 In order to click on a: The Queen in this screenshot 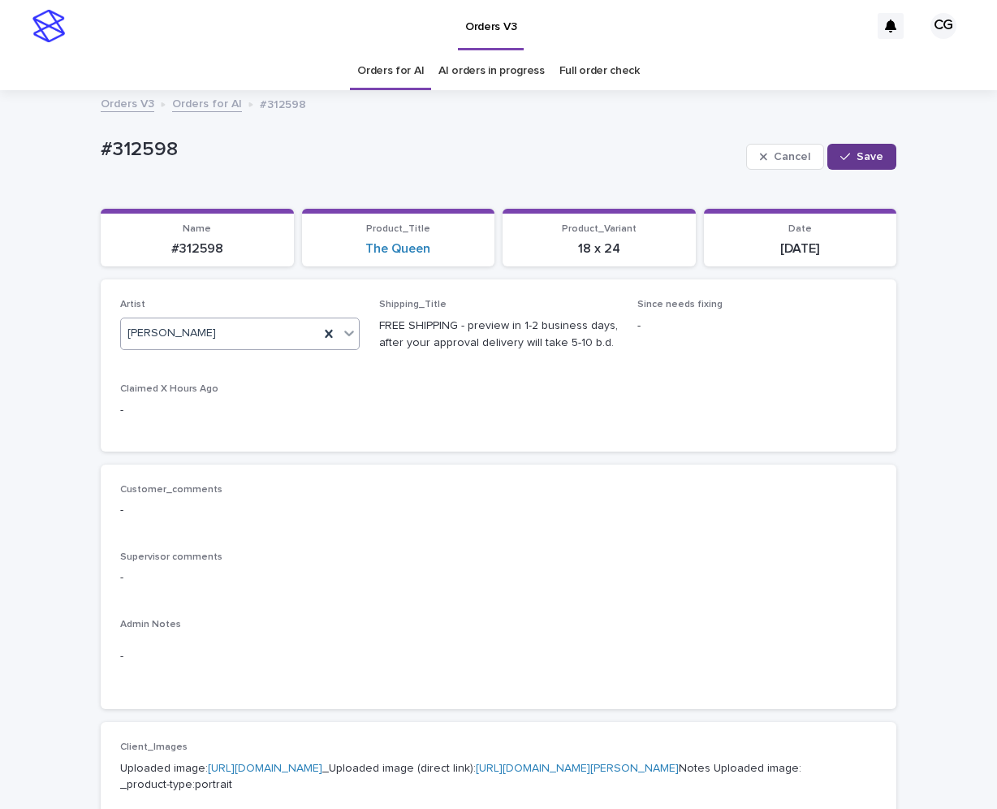, I will do `click(398, 248)`.